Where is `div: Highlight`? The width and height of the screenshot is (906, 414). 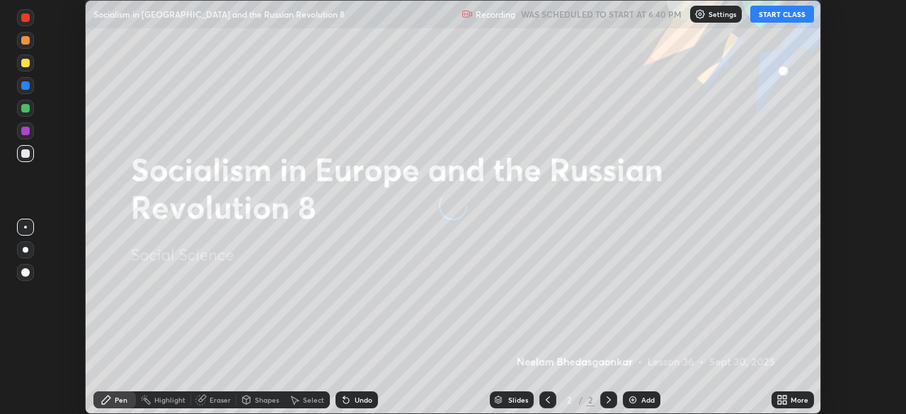 div: Highlight is located at coordinates (170, 400).